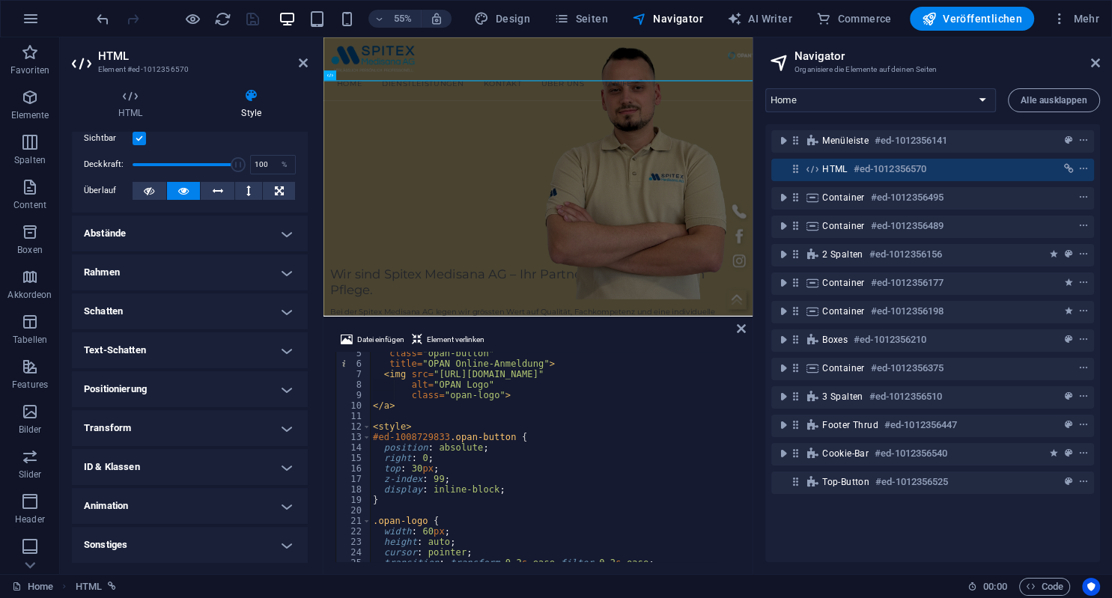  Describe the element at coordinates (853, 19) in the screenshot. I see `button: Commerce` at that location.